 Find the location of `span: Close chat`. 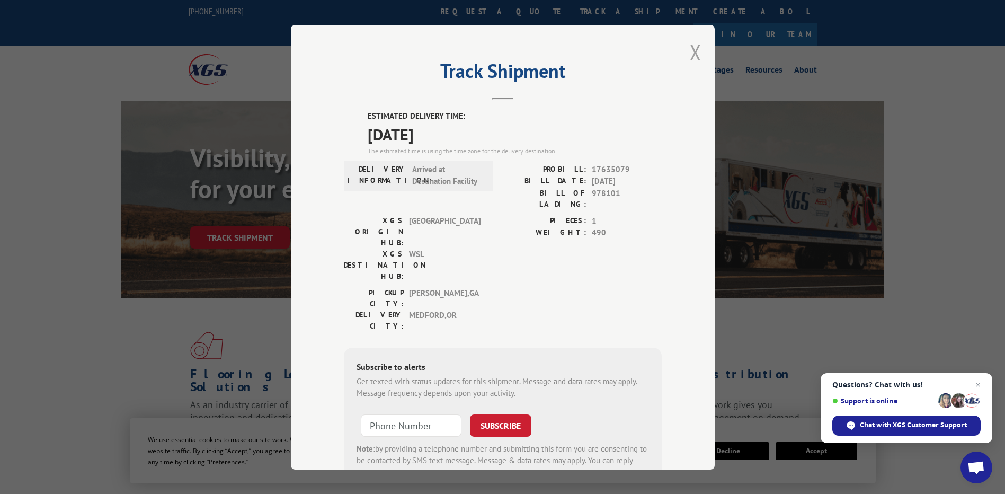

span: Close chat is located at coordinates (978, 385).